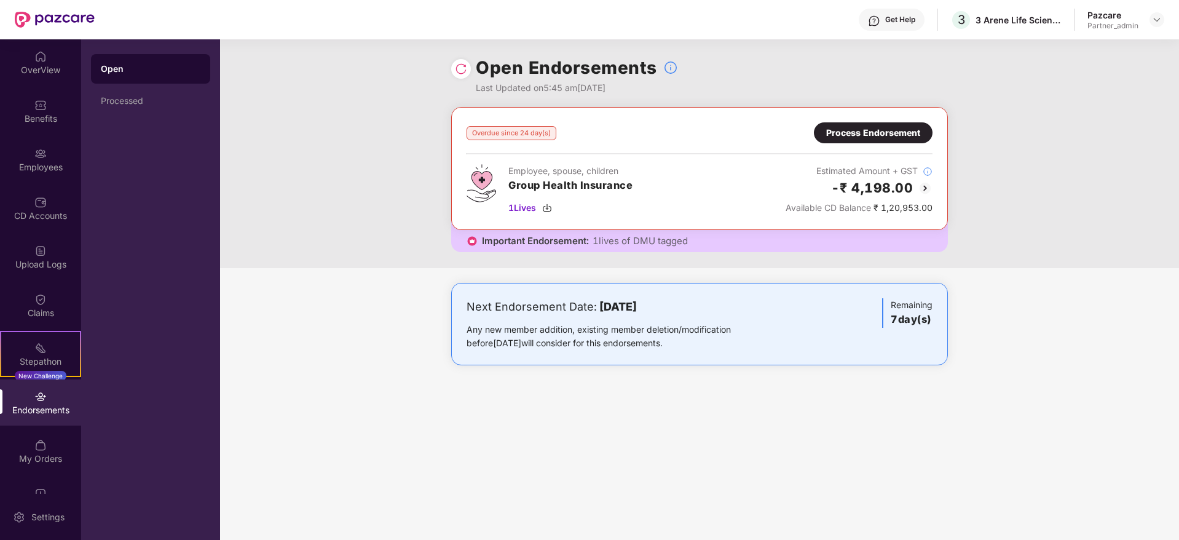 The image size is (1179, 540). Describe the element at coordinates (151, 101) in the screenshot. I see `div: Processed` at that location.